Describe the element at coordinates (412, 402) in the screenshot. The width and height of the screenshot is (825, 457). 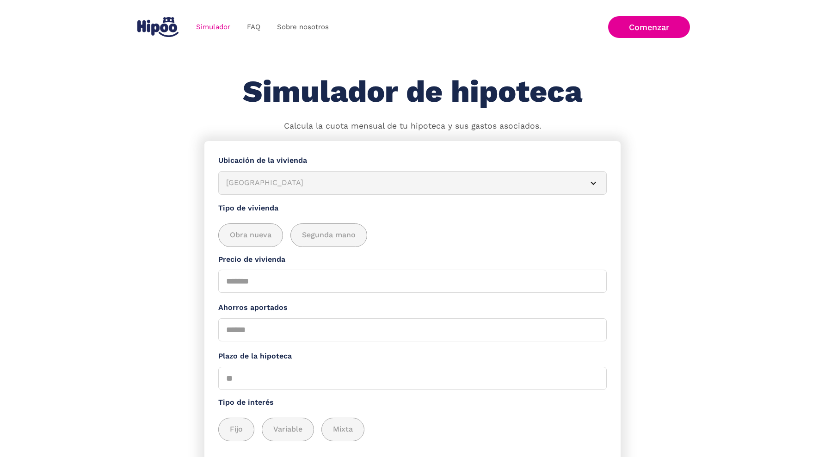
I see `label: Tipo de interés` at that location.